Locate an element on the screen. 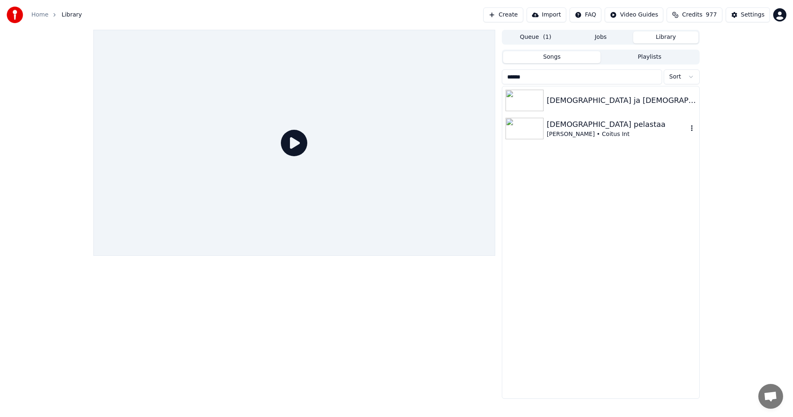 The image size is (793, 417). span: Library is located at coordinates (71, 15).